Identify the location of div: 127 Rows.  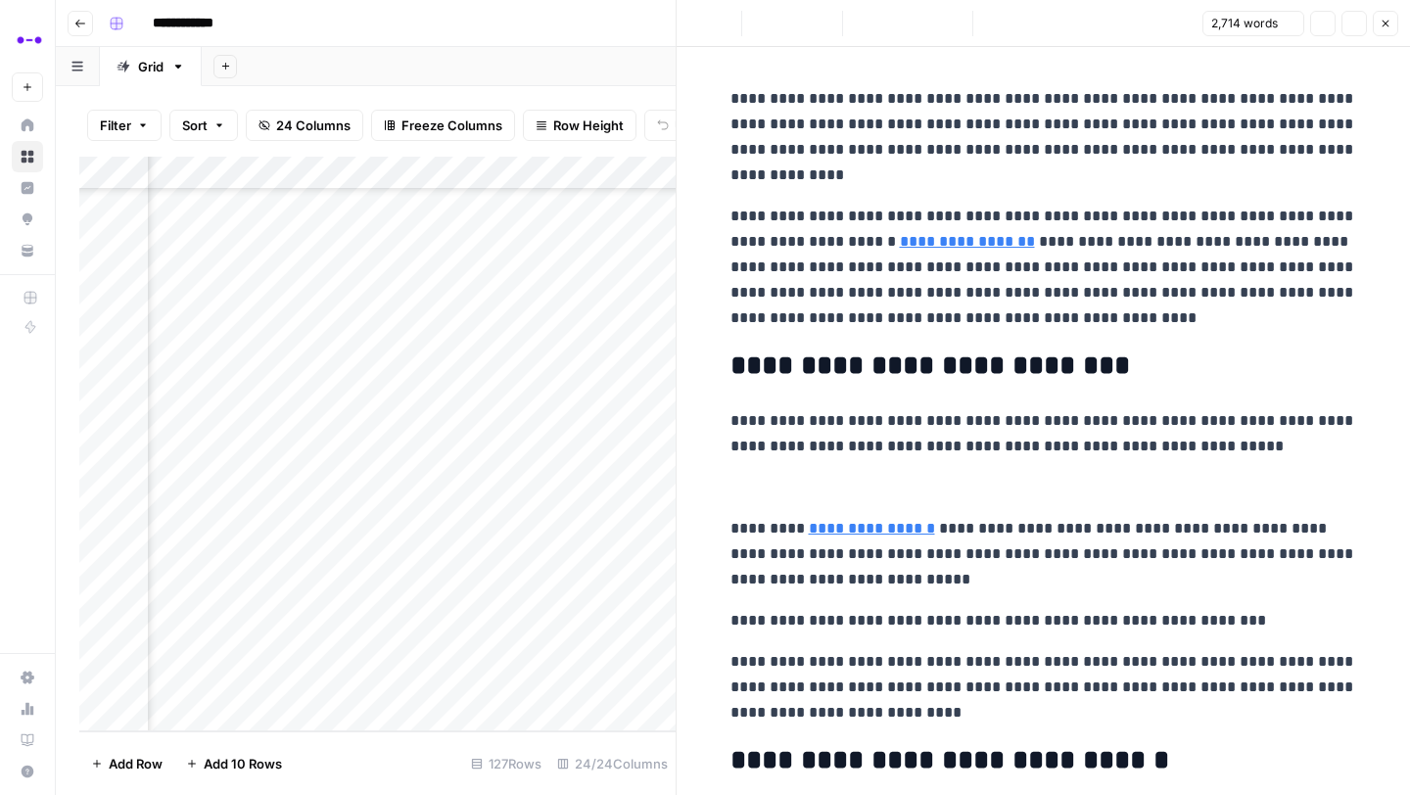
(506, 764).